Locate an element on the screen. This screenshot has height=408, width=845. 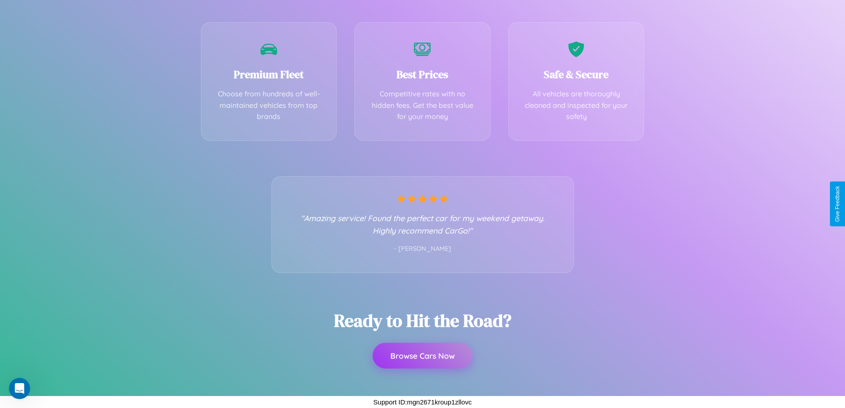
p: "Amazing service! Found the perfect car for my weekend getaway. Highly recommend CarGo!" is located at coordinates (423, 224).